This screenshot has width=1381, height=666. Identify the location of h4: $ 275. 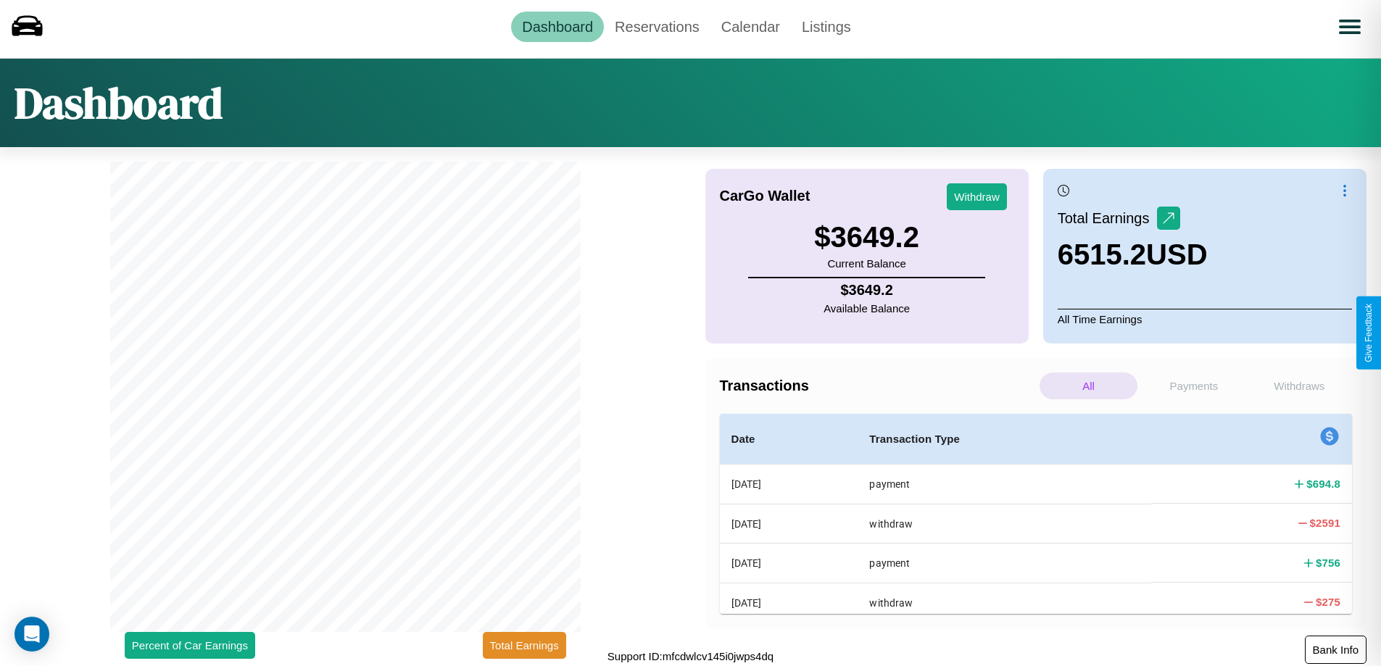
(1328, 602).